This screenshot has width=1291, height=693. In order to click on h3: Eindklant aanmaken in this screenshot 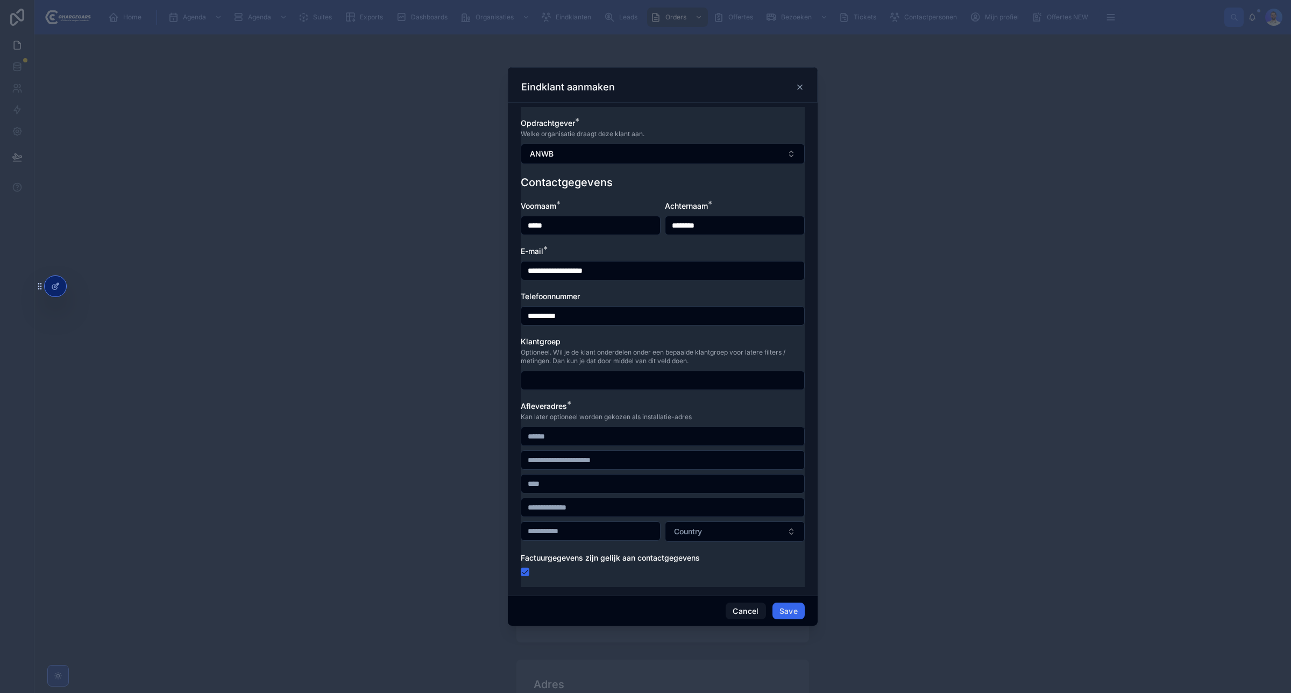, I will do `click(568, 87)`.